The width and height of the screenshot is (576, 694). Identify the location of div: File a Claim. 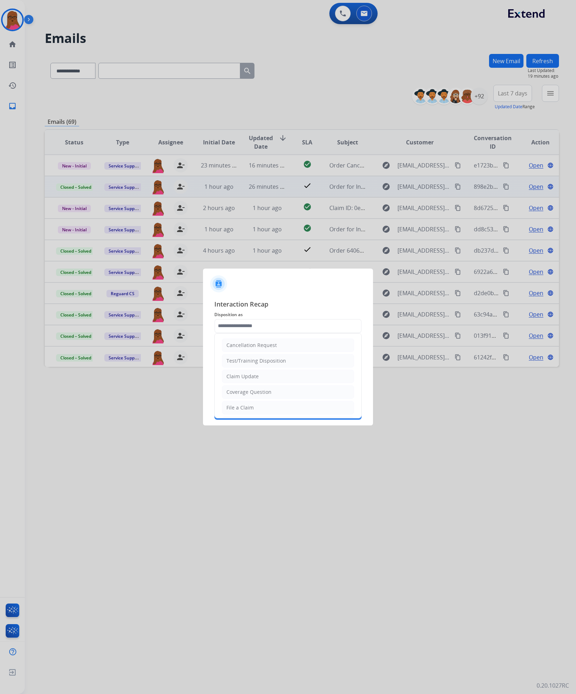
(240, 407).